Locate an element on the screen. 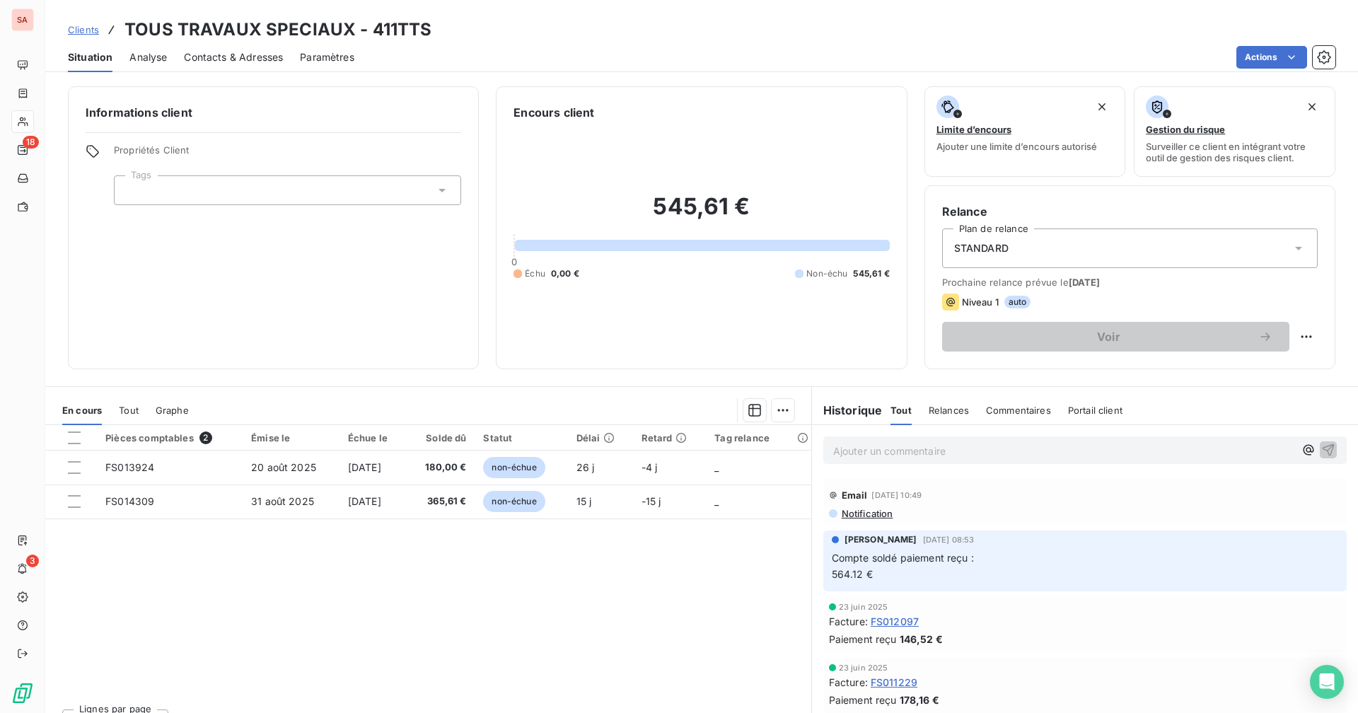  span: FS011229 is located at coordinates (894, 682).